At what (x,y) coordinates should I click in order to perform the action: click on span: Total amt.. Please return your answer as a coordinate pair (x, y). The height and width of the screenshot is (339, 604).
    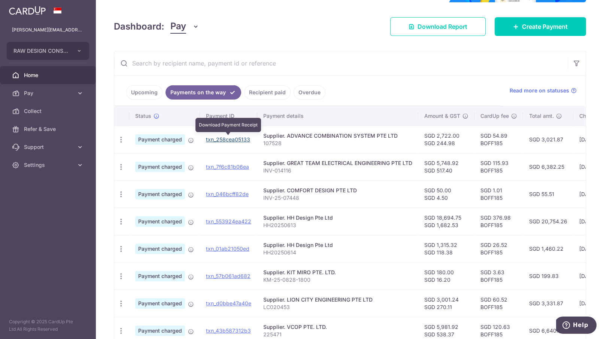
    Looking at the image, I should click on (542, 116).